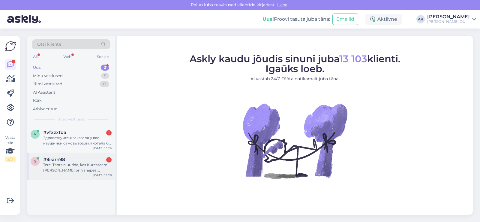 The image size is (480, 222). Describe the element at coordinates (105, 76) in the screenshot. I see `div: 5` at that location.